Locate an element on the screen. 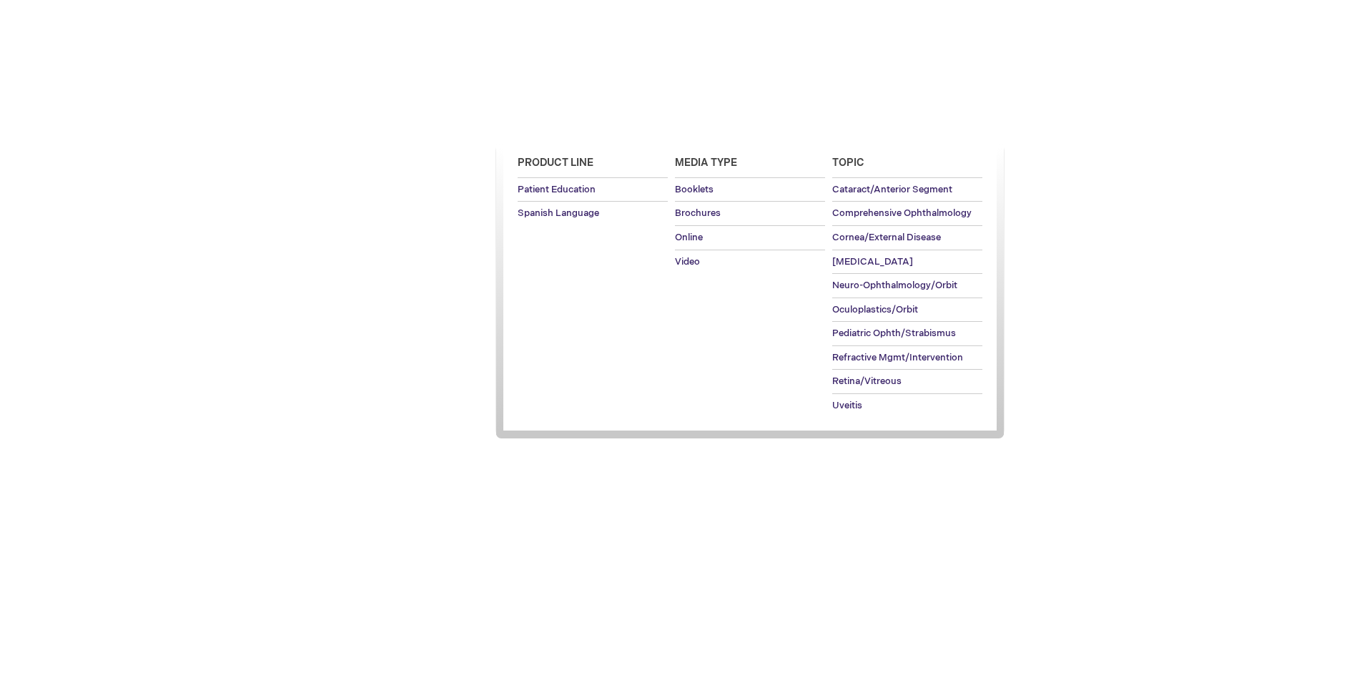 The width and height of the screenshot is (1362, 673). span: Neuro-Ophthalmology/Orbit is located at coordinates (894, 285).